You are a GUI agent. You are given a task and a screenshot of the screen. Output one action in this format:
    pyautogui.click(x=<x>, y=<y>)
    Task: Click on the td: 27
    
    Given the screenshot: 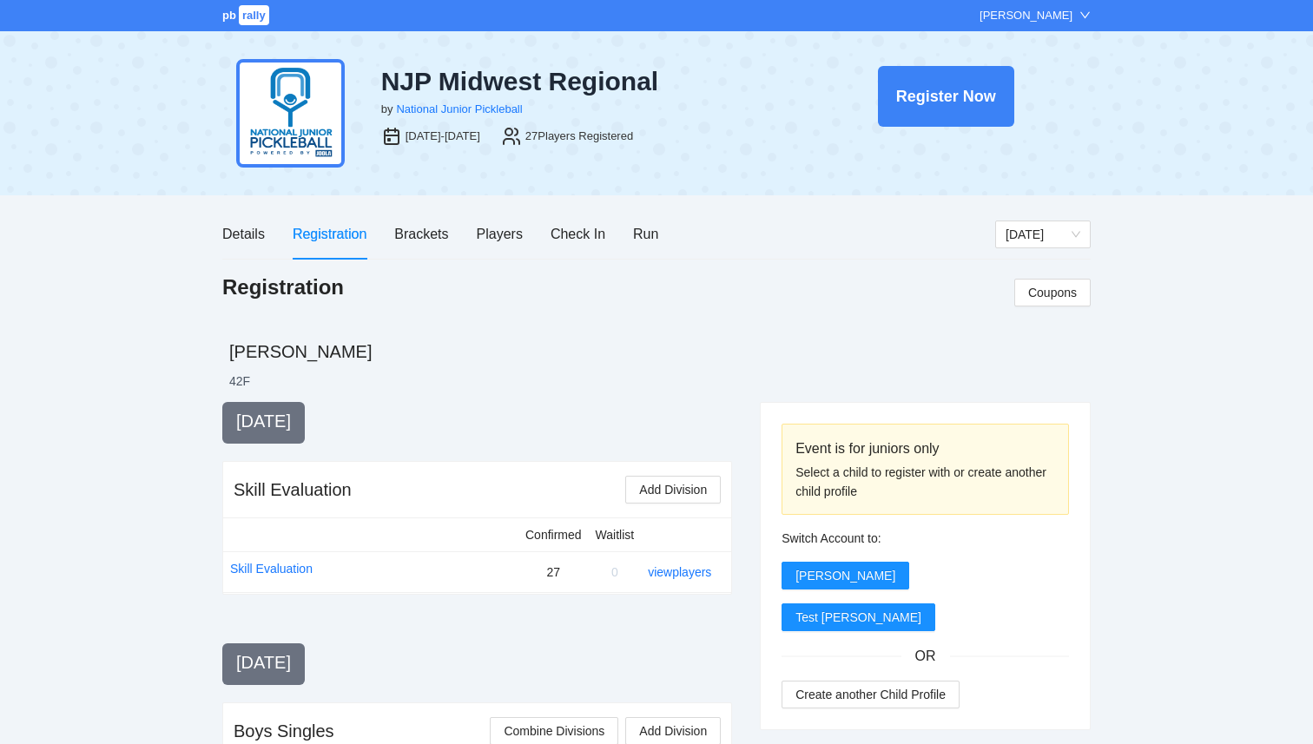 What is the action you would take?
    pyautogui.click(x=553, y=572)
    